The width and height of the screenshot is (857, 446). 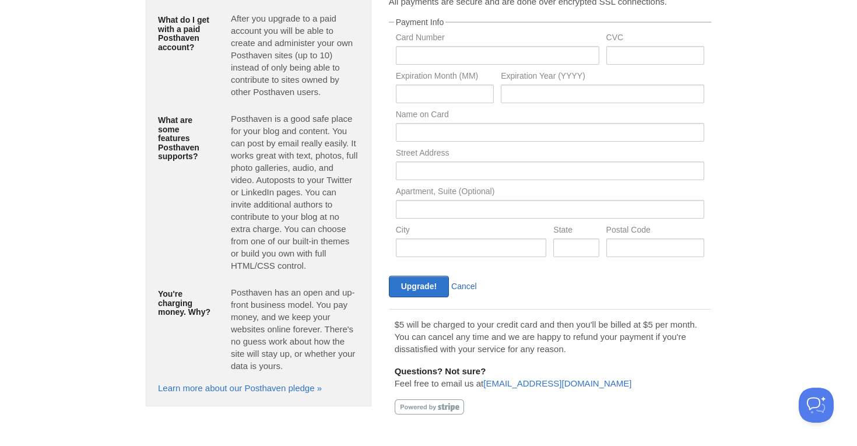 I want to click on label: Street Address, so click(x=550, y=154).